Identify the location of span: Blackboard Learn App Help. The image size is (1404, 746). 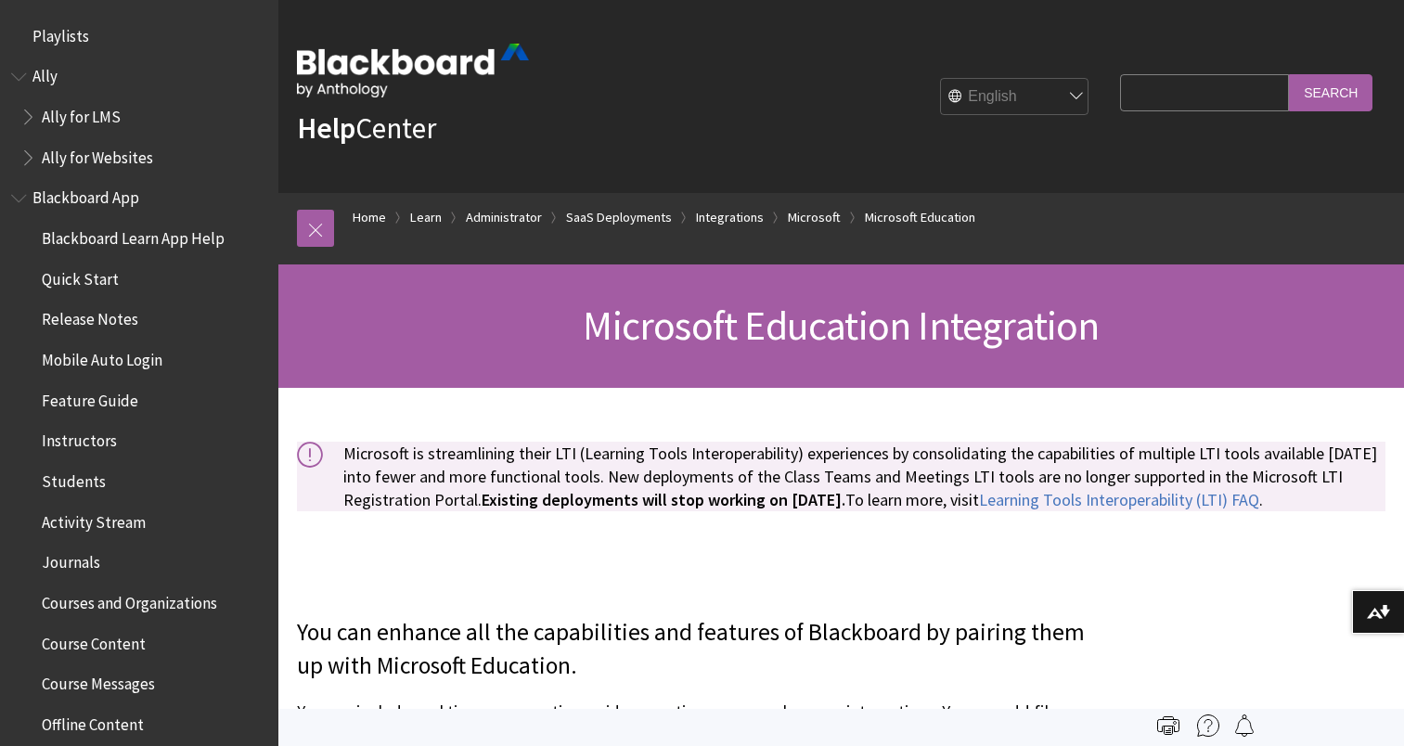
(133, 235).